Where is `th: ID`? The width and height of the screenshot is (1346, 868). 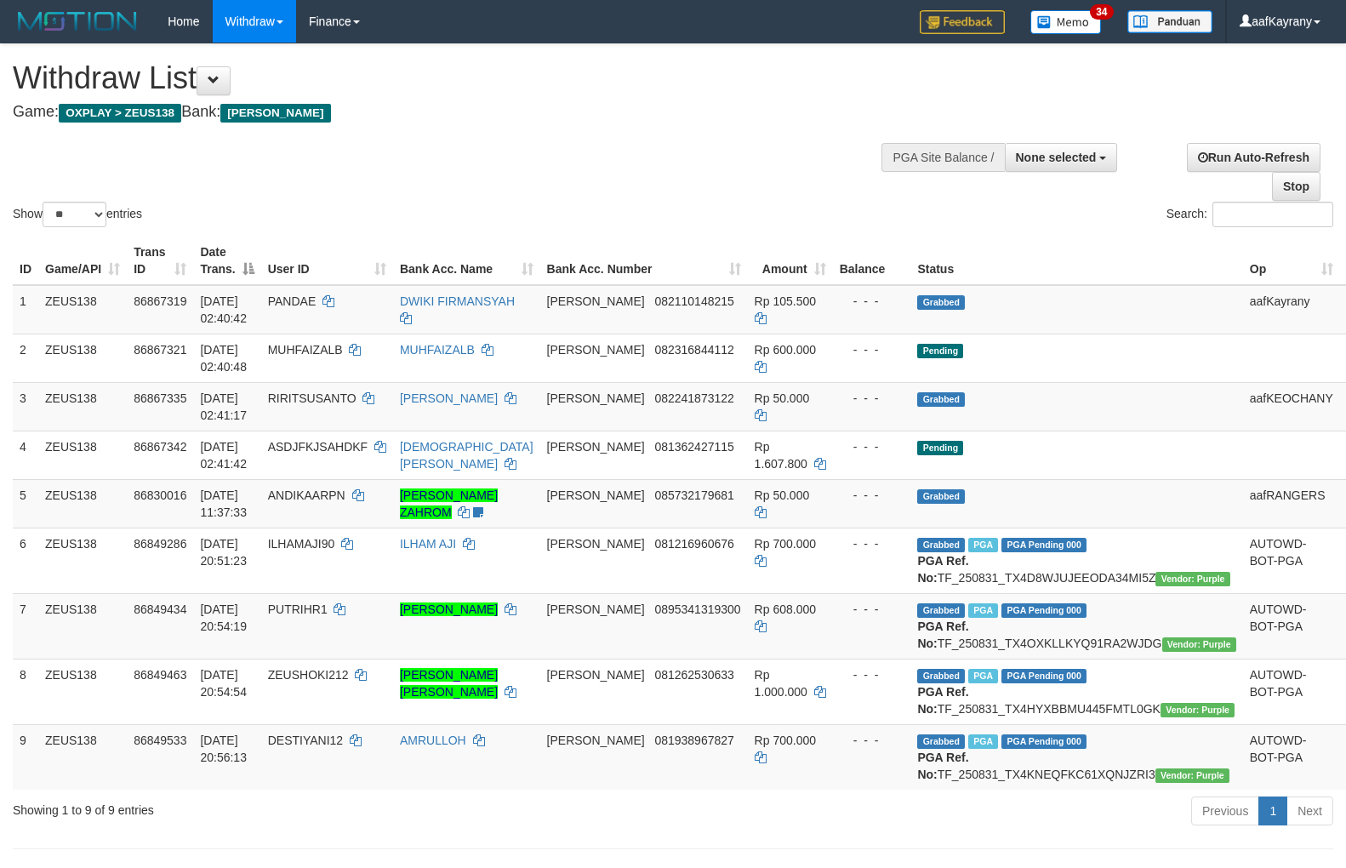
th: ID is located at coordinates (26, 260).